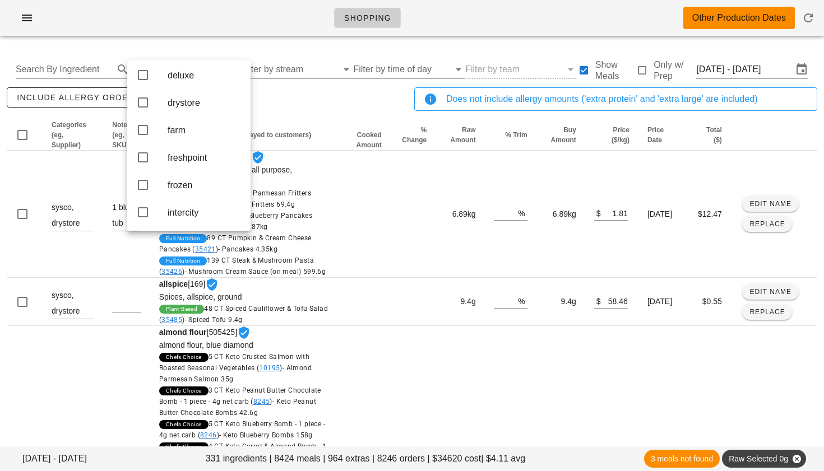 This screenshot has height=471, width=824. What do you see at coordinates (460, 135) in the screenshot?
I see `th: Raw Amount: Not sorted. Activate to sort ascending.` at bounding box center [460, 135].